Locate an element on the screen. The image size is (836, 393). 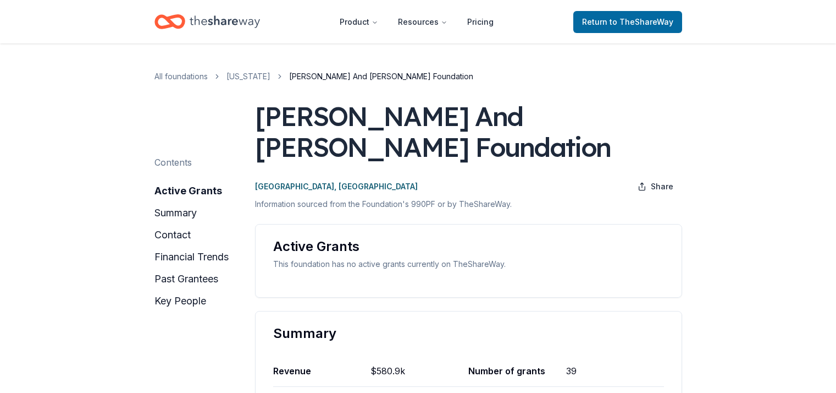
button: contact is located at coordinates (173, 235).